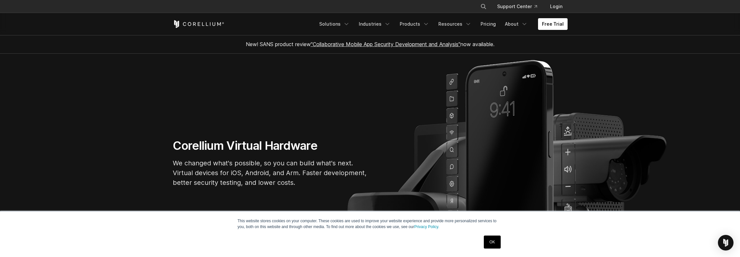 The image size is (740, 257). I want to click on a: Corellium Home, so click(198, 24).